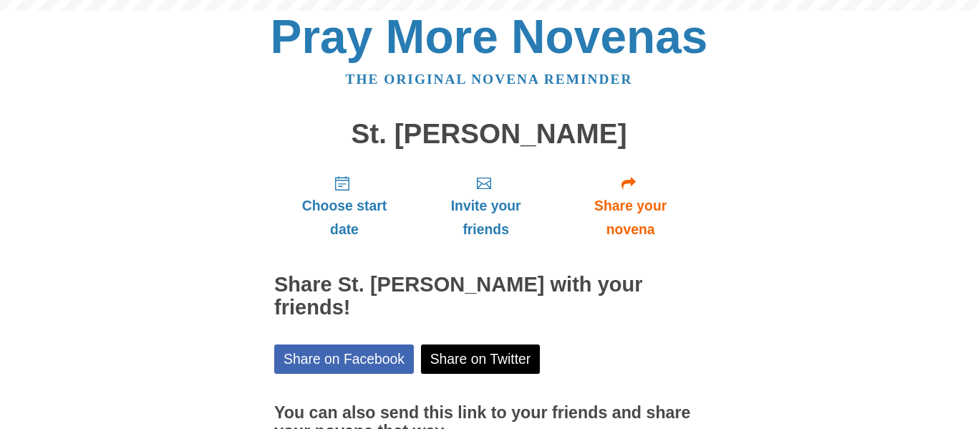 The image size is (978, 429). What do you see at coordinates (630, 206) in the screenshot?
I see `a: Share your novena` at bounding box center [630, 206].